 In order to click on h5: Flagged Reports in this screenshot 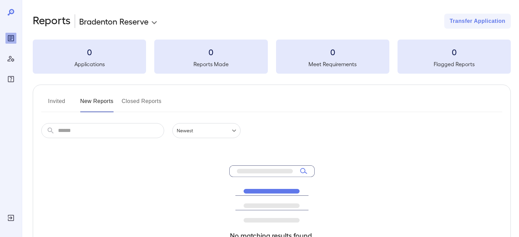, I will do `click(455, 64)`.